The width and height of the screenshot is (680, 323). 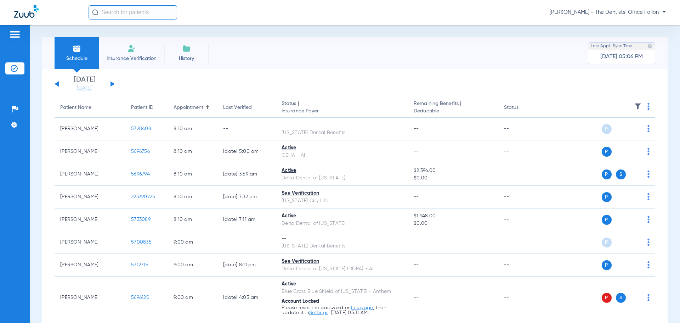 I want to click on img: Schedule, so click(x=77, y=49).